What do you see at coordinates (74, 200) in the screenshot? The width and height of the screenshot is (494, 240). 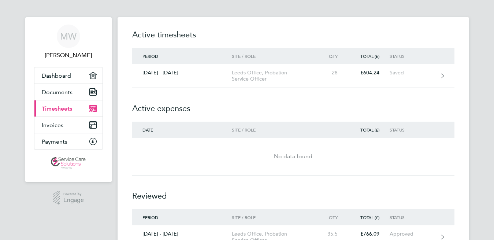 I see `span: Engage` at bounding box center [74, 200].